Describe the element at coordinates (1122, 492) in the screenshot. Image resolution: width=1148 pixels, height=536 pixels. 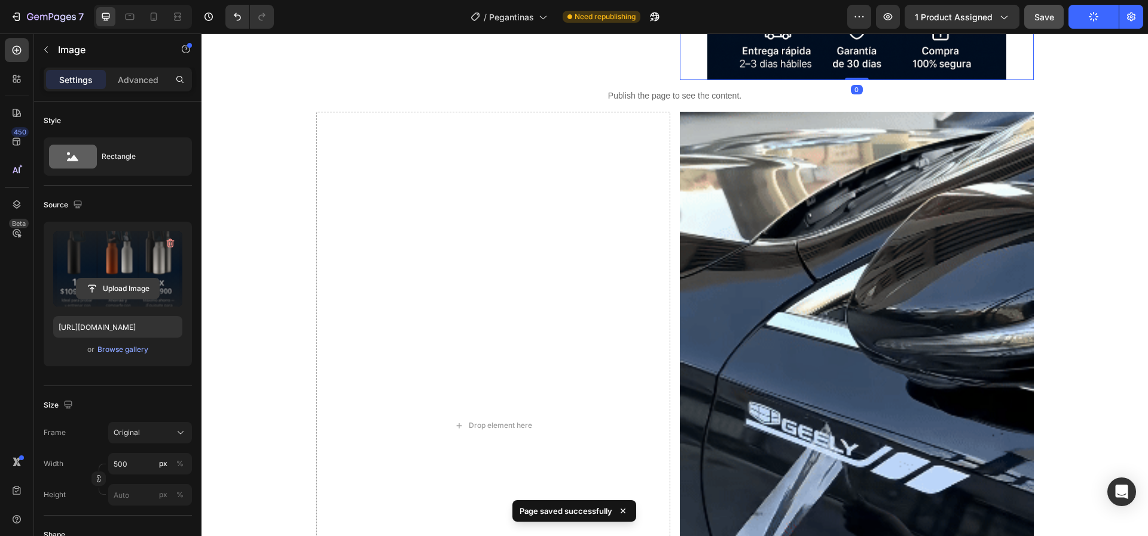
I see `div: Open Intercom Messenger` at that location.